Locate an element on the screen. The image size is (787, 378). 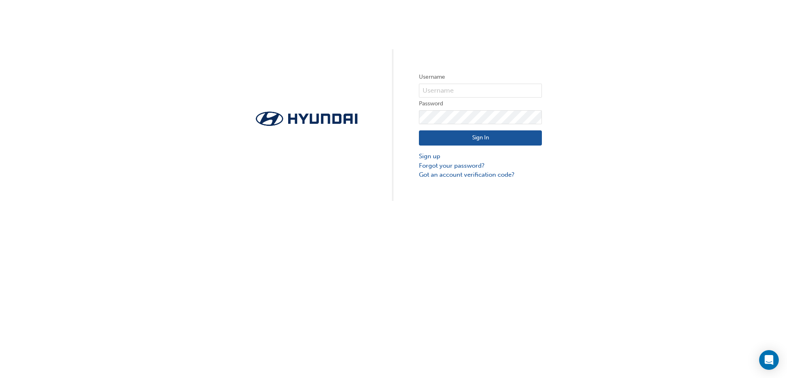
label: Password is located at coordinates (480, 104).